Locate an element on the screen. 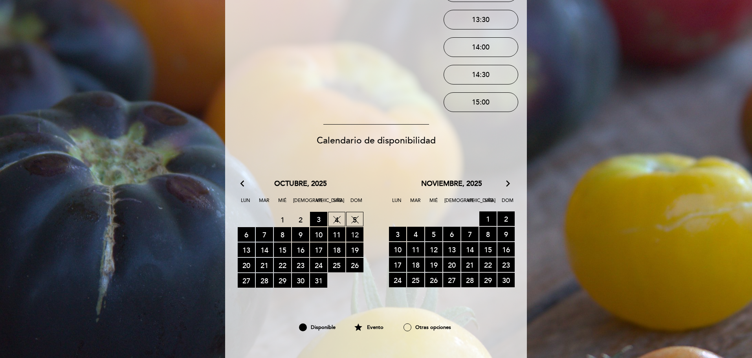  div: Otras opciones is located at coordinates (427, 327).